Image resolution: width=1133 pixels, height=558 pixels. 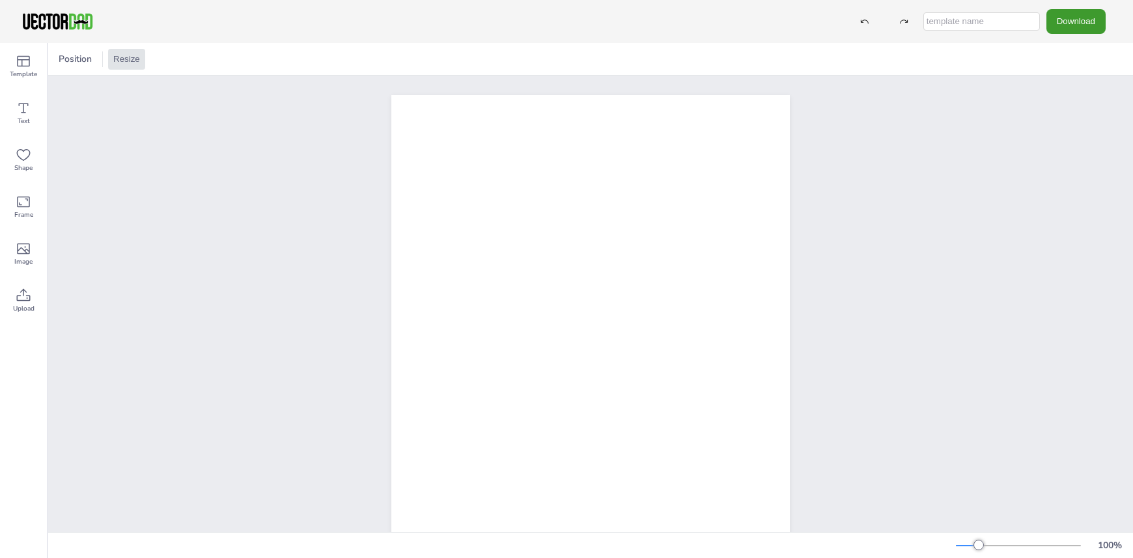 What do you see at coordinates (23, 168) in the screenshot?
I see `span: Shape` at bounding box center [23, 168].